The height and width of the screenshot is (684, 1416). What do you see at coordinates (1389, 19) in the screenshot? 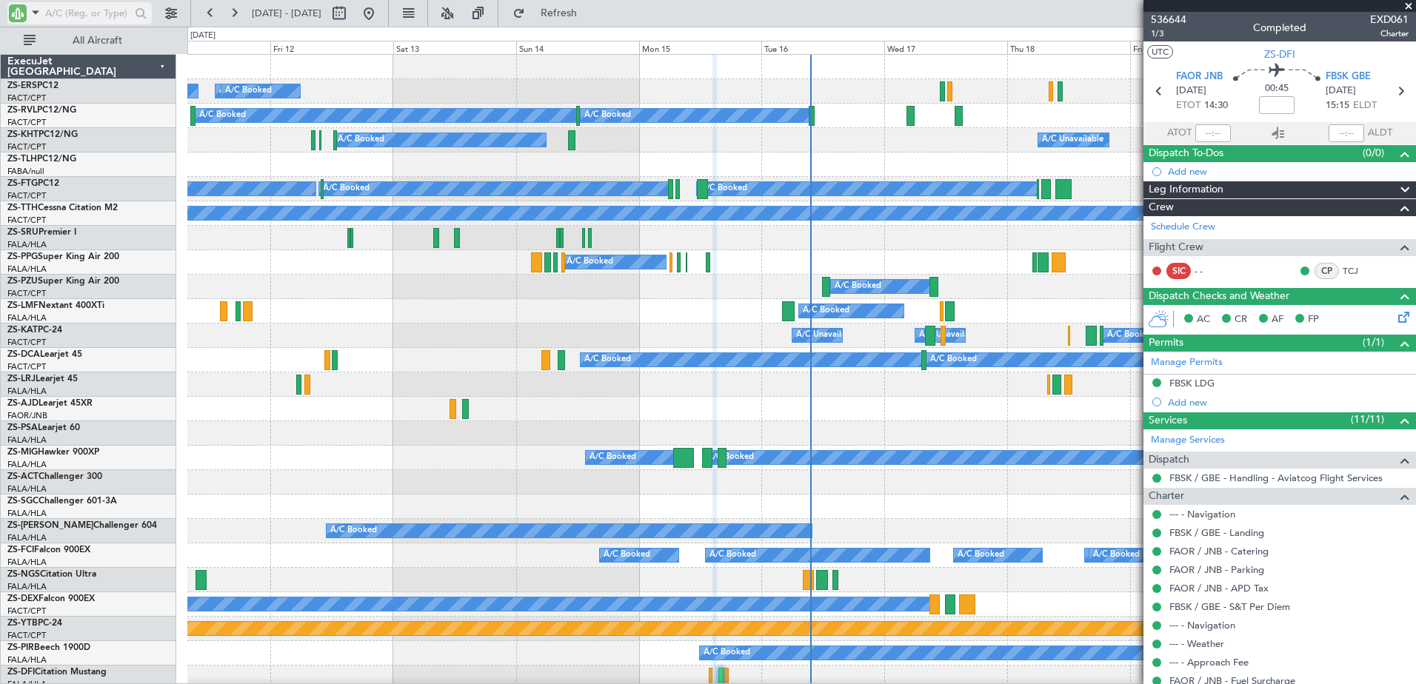
I see `span: EXD061` at bounding box center [1389, 19].